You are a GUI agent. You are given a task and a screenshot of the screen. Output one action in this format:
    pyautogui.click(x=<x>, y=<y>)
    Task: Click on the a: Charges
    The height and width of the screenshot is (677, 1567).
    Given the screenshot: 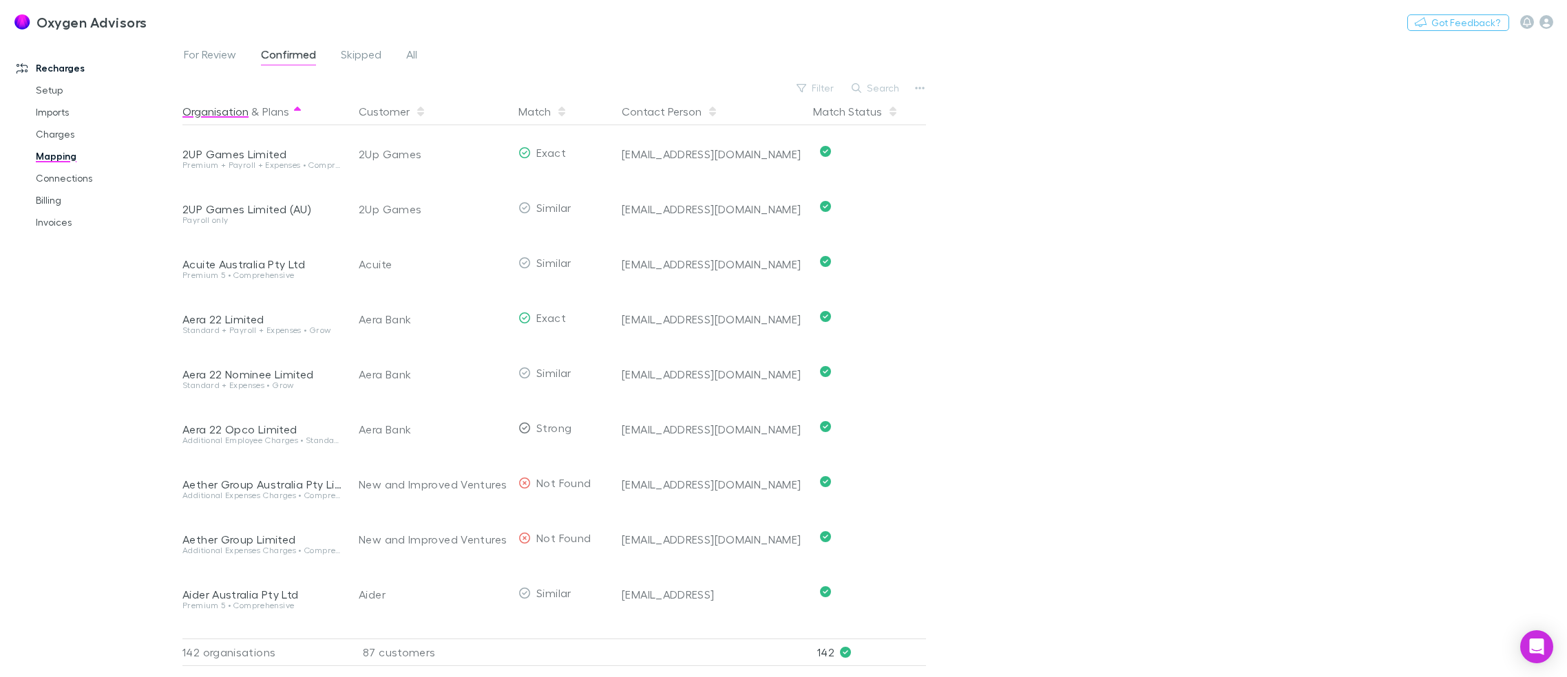 What is the action you would take?
    pyautogui.click(x=106, y=134)
    